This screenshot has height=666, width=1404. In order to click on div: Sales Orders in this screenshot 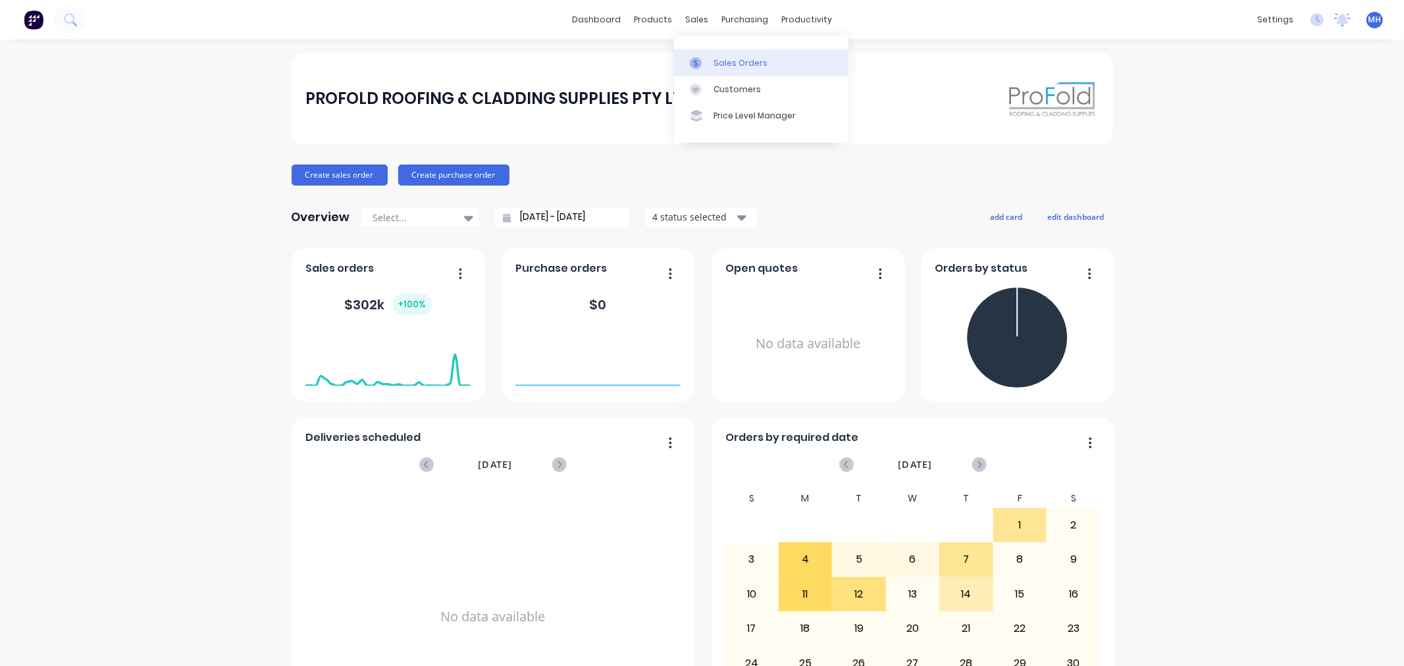, I will do `click(740, 63)`.